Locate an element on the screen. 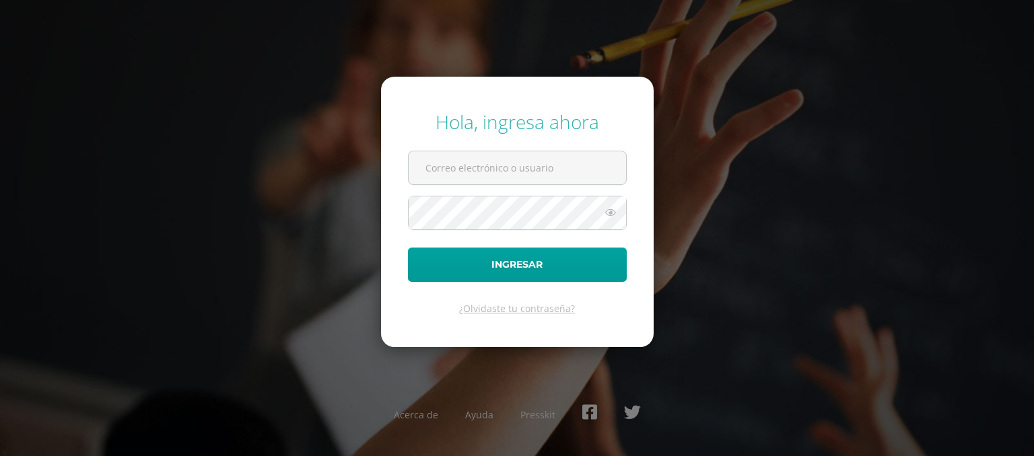  a: ¿Olvidaste tu contraseña? is located at coordinates (517, 308).